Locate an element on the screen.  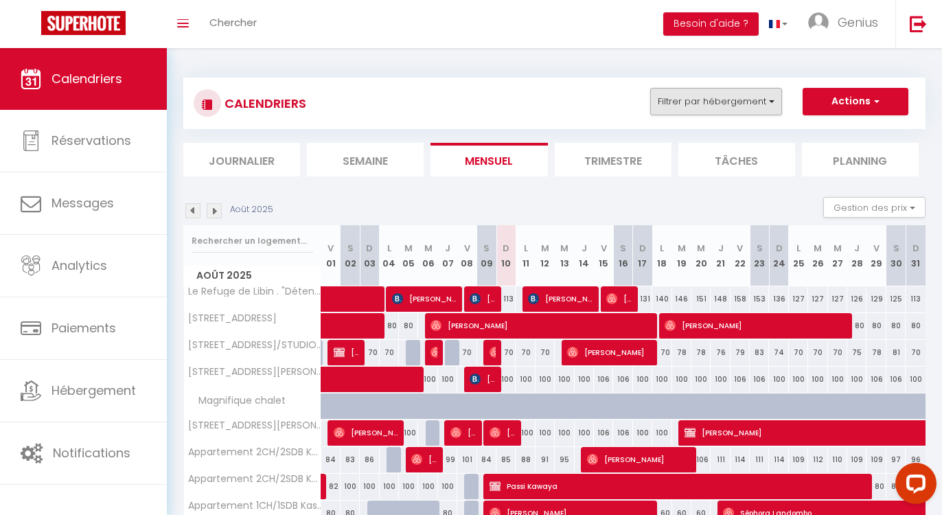
div: 111 is located at coordinates (759, 459).